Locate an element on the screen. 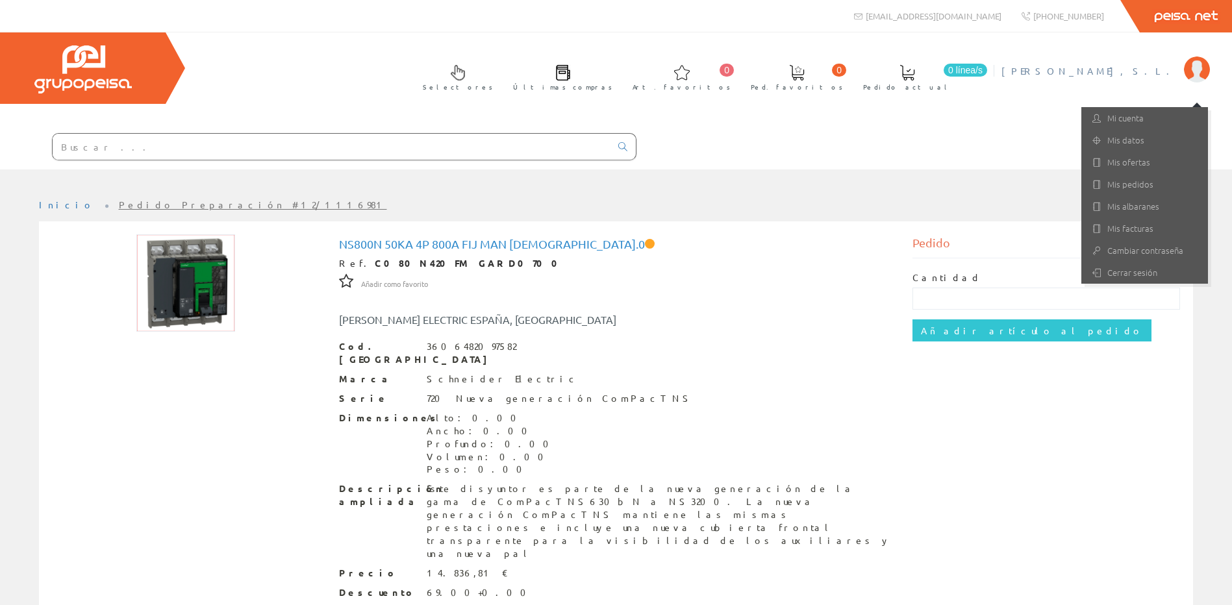  span: Ped. favoritos is located at coordinates (797, 87).